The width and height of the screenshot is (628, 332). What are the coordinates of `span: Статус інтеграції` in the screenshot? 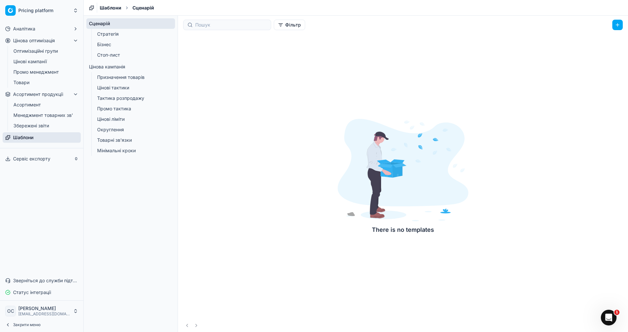 It's located at (32, 292).